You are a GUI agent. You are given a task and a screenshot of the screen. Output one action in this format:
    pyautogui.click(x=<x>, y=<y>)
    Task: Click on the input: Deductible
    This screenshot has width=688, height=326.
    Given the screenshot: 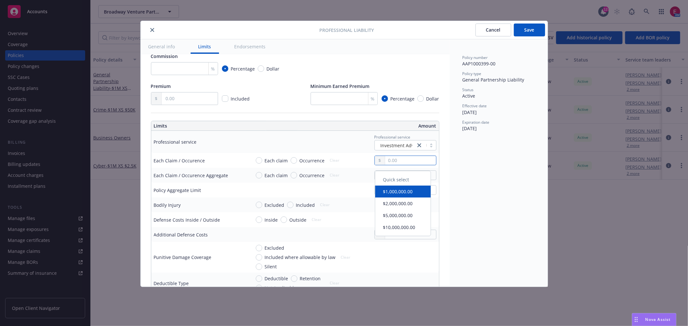 What is the action you would take?
    pyautogui.click(x=259, y=279)
    